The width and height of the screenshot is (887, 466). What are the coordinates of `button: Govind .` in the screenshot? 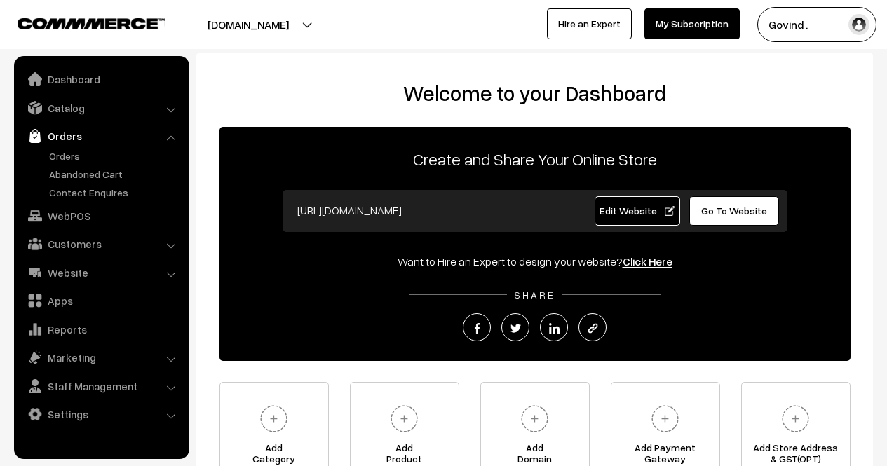 It's located at (816, 25).